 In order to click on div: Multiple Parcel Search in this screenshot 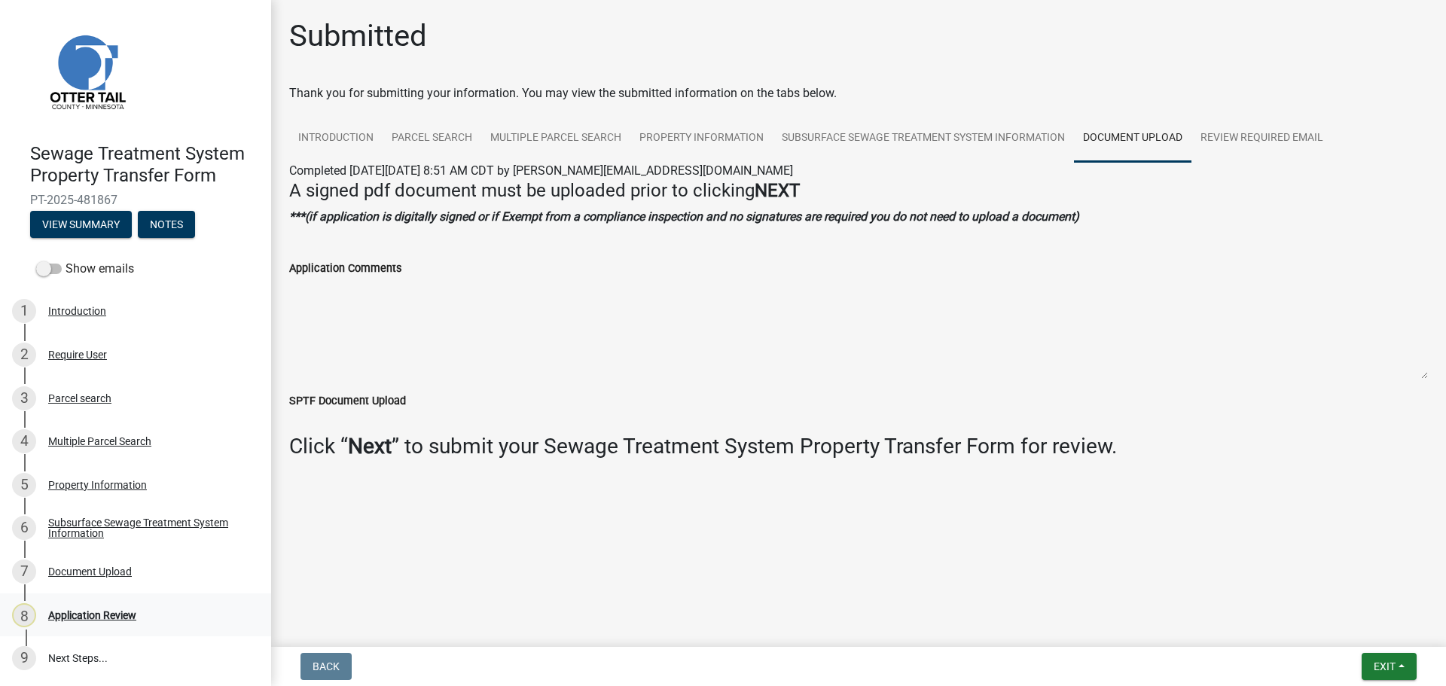, I will do `click(99, 441)`.